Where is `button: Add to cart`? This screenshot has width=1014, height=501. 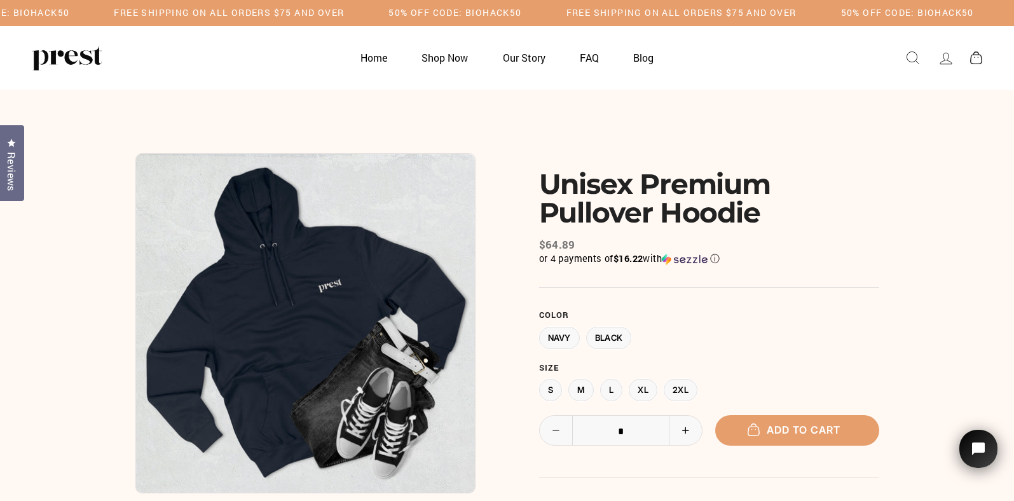 button: Add to cart is located at coordinates (797, 430).